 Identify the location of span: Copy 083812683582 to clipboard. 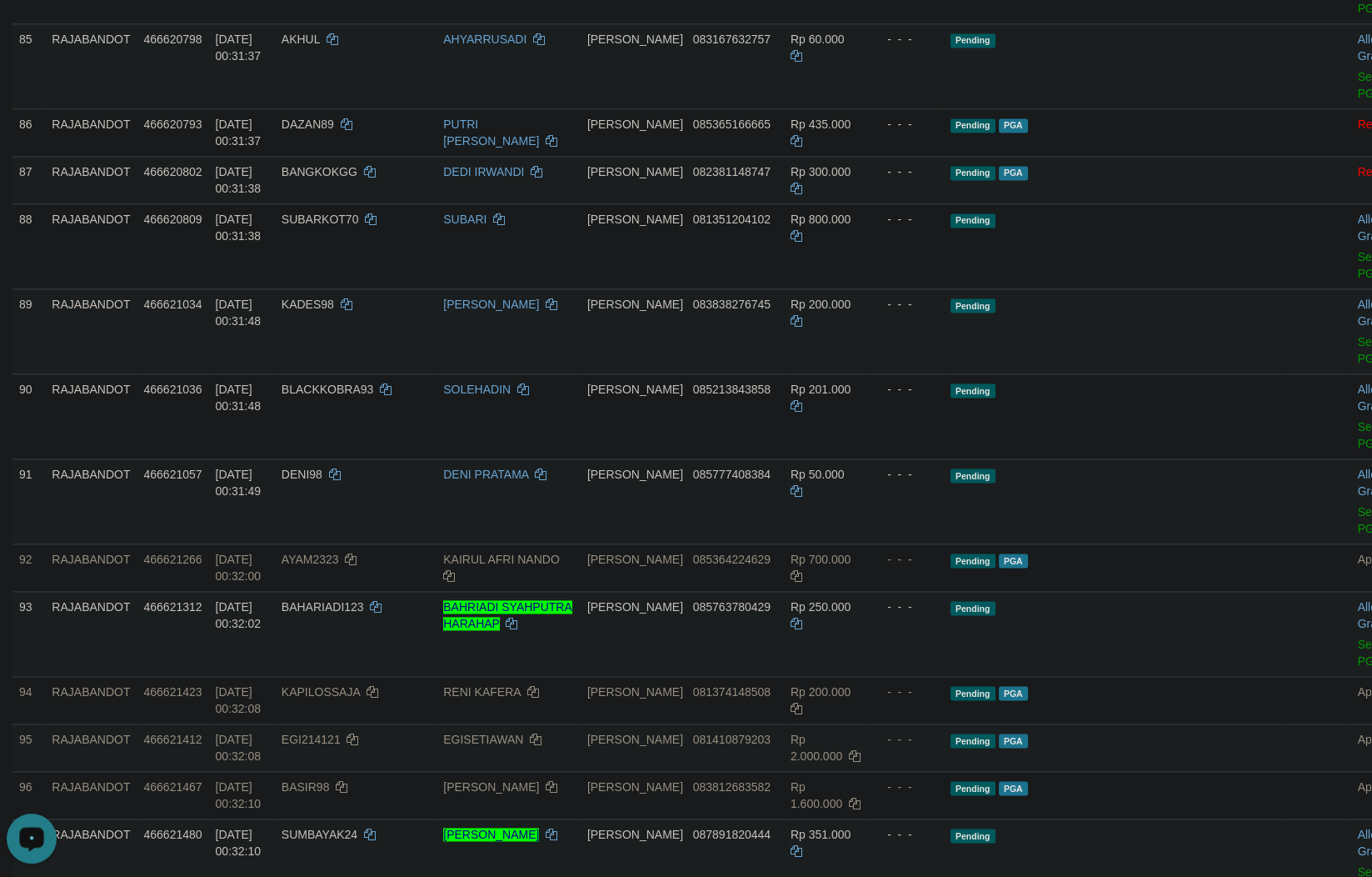
(731, 787).